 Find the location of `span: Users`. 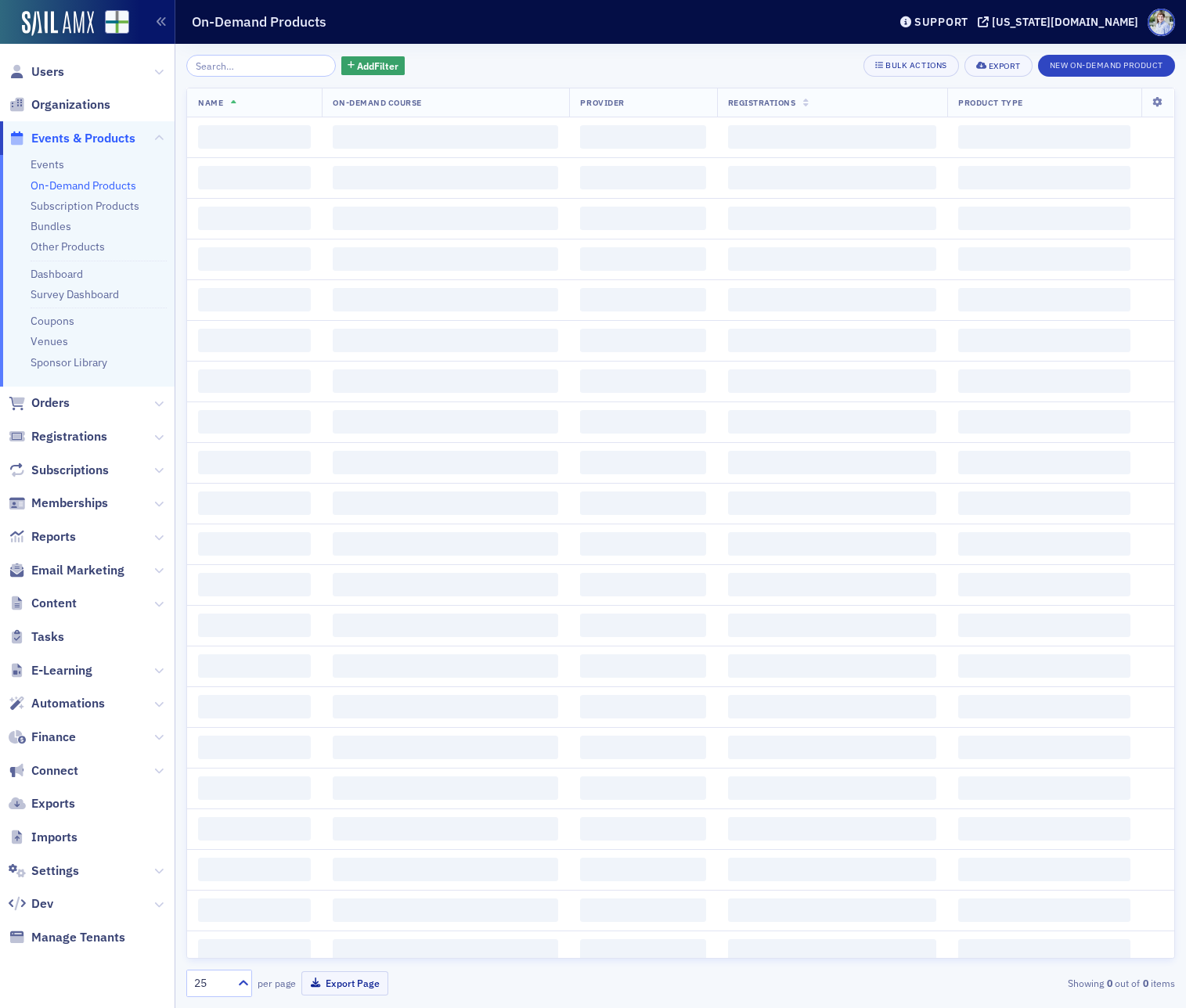

span: Users is located at coordinates (48, 72).